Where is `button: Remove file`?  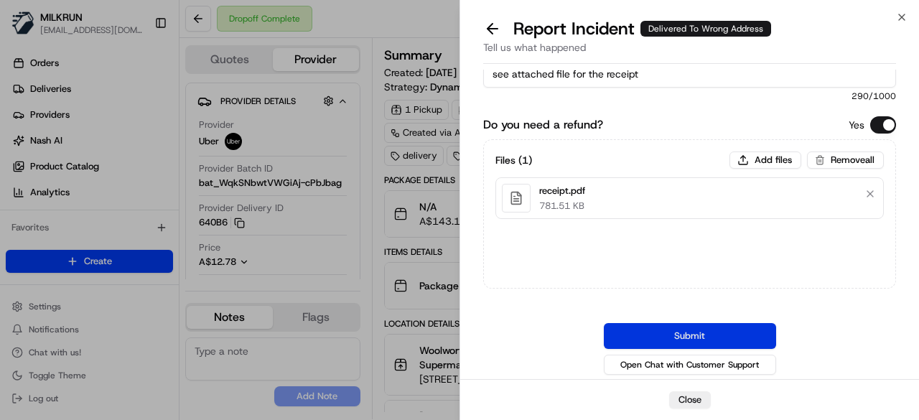
button: Remove file is located at coordinates (870, 194).